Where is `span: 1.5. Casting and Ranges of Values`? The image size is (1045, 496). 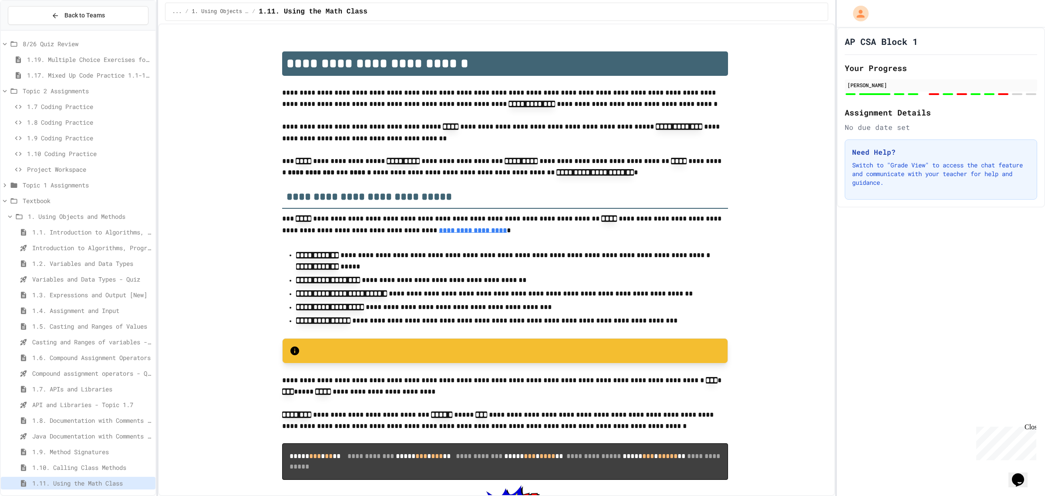 span: 1.5. Casting and Ranges of Values is located at coordinates (92, 326).